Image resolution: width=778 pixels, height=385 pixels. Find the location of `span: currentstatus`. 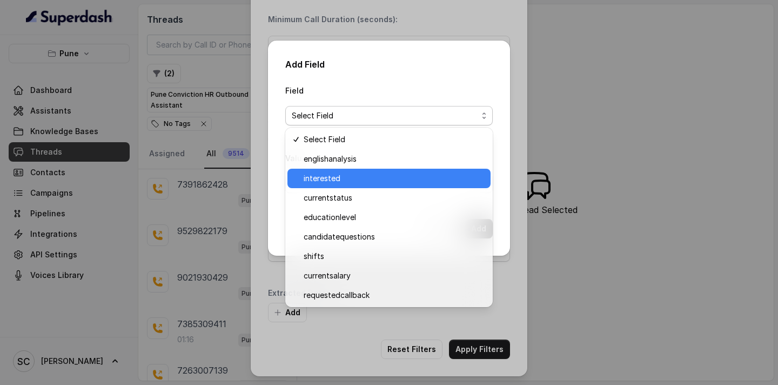

span: currentstatus is located at coordinates (394, 198).